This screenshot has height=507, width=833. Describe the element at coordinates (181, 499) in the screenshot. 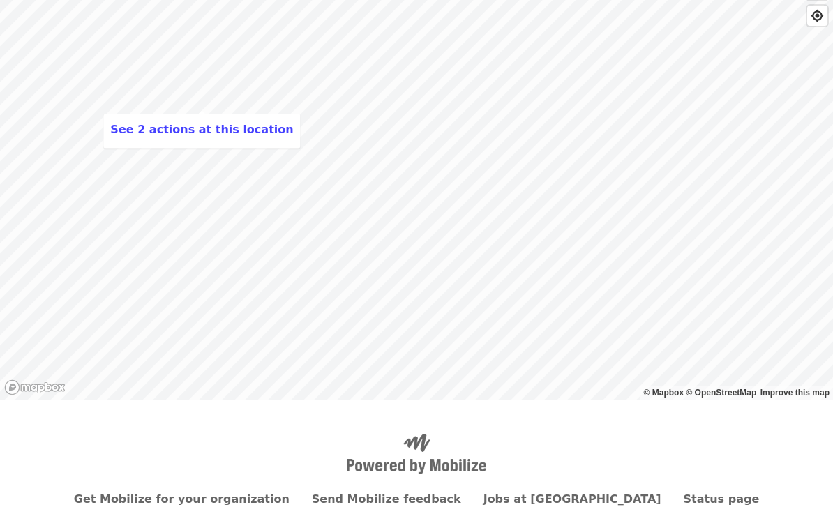

I see `span: Get Mobilize for your organization` at that location.